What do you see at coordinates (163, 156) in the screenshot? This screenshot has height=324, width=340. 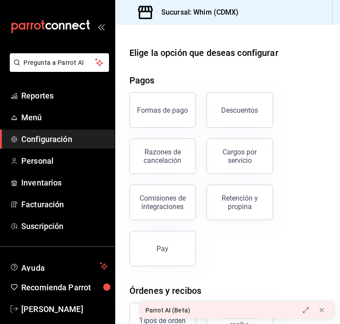 I see `div: Razones de cancelación` at bounding box center [163, 156].